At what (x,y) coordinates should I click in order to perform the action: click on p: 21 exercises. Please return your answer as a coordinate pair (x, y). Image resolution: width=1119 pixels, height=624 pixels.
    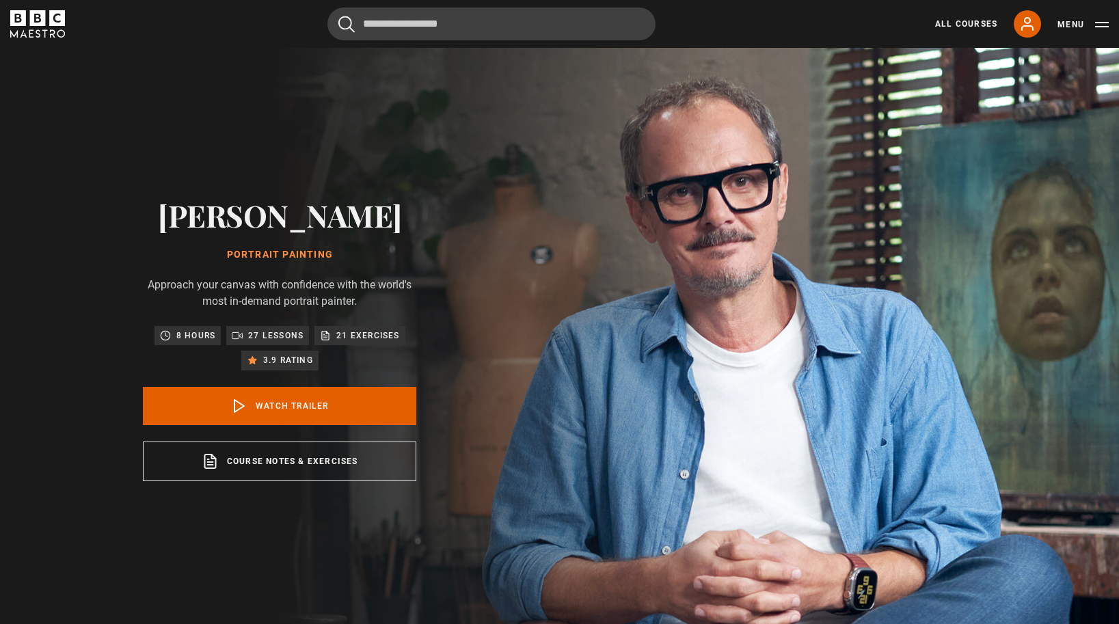
    Looking at the image, I should click on (368, 336).